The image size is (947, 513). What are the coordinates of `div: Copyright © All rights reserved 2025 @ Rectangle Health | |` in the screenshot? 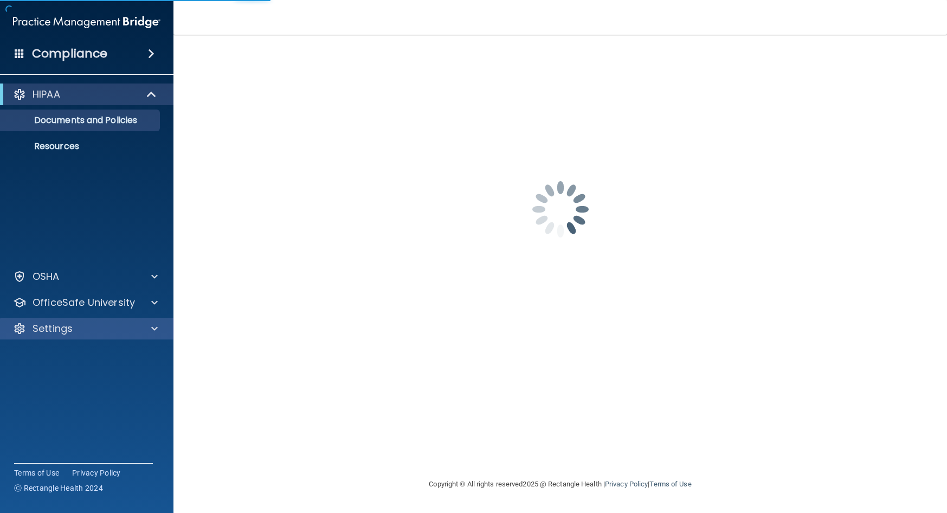 It's located at (560, 484).